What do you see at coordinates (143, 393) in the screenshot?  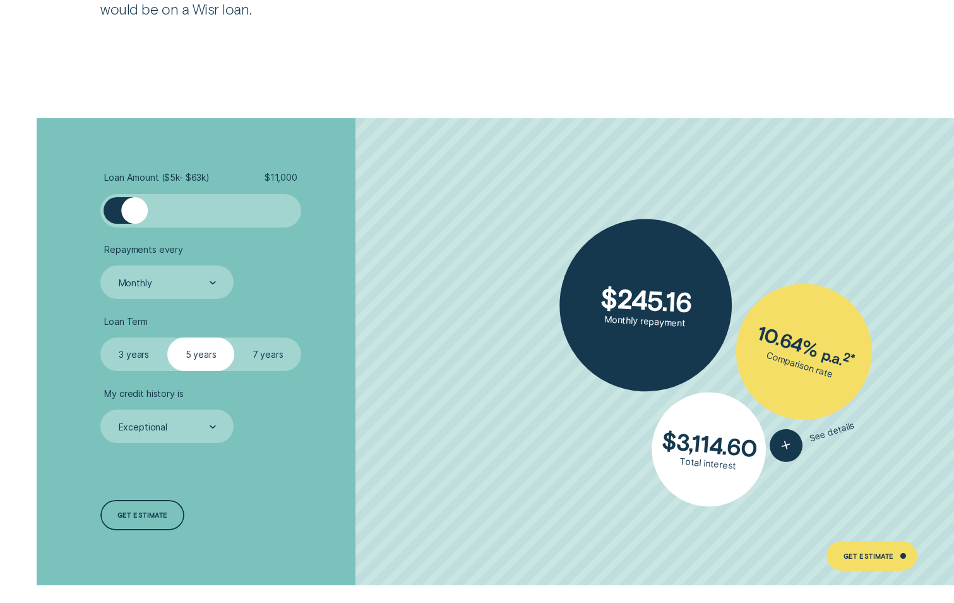 I see `span: My credit history is` at bounding box center [143, 393].